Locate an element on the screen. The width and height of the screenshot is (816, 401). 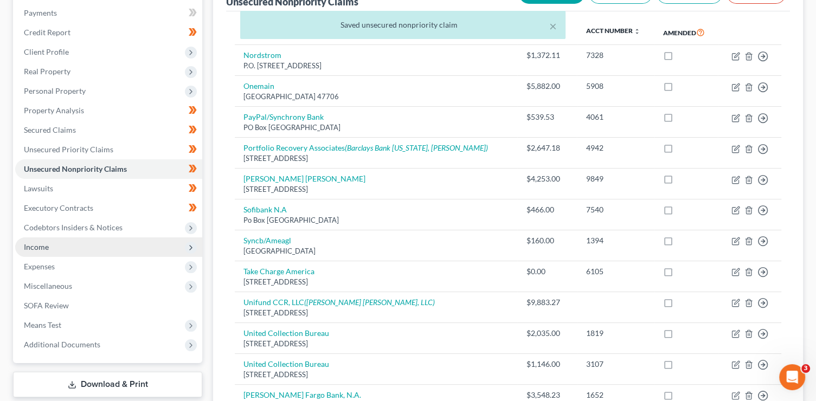
div: $466.00 is located at coordinates (547, 210).